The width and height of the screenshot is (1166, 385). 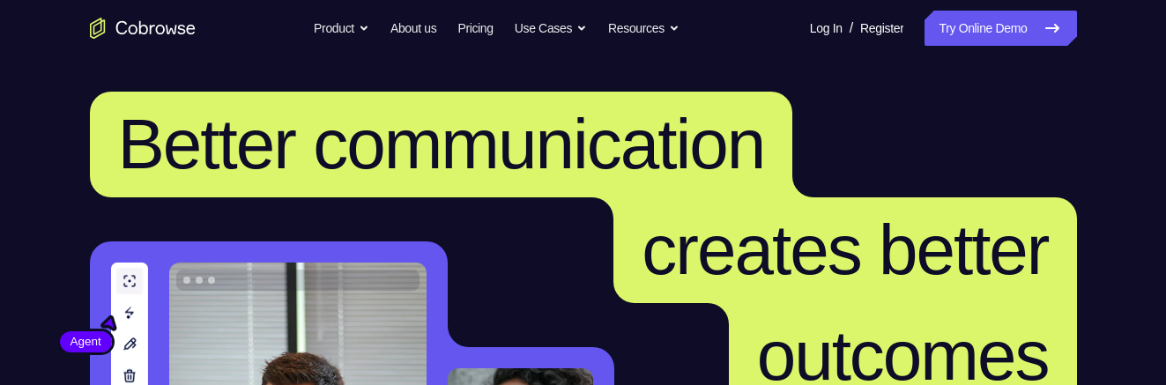 What do you see at coordinates (475, 28) in the screenshot?
I see `a: Pricing` at bounding box center [475, 28].